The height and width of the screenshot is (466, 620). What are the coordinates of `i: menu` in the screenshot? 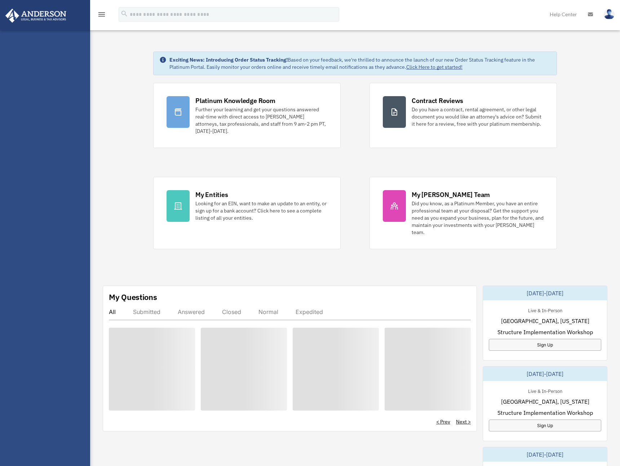 It's located at (102, 14).